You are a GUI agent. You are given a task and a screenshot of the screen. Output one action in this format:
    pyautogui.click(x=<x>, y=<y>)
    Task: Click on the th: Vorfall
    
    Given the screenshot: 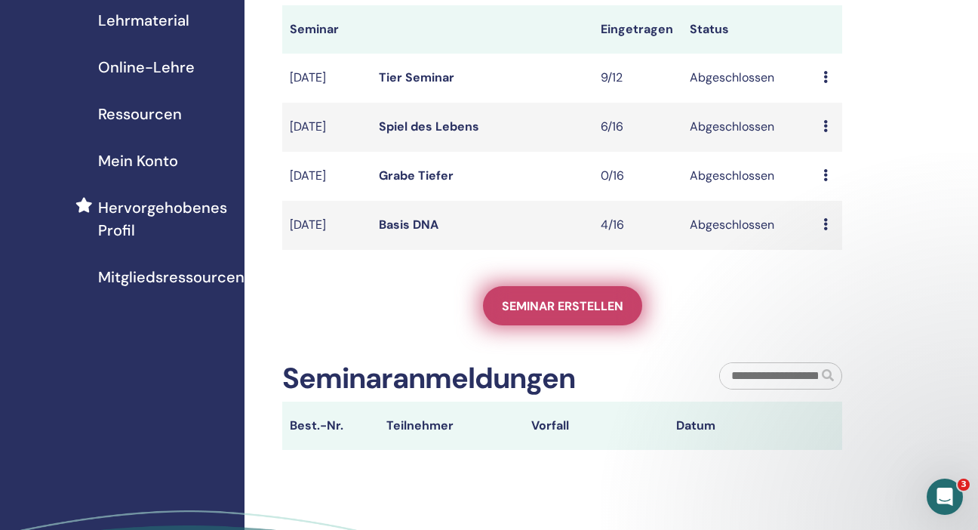 What is the action you would take?
    pyautogui.click(x=596, y=426)
    